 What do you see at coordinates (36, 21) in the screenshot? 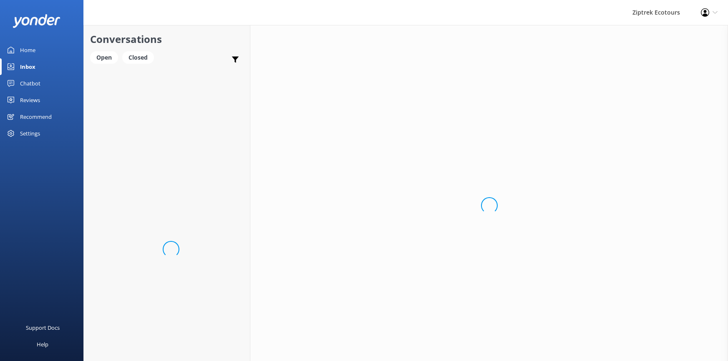
I see `img: yonder-white-logo.png` at bounding box center [36, 21].